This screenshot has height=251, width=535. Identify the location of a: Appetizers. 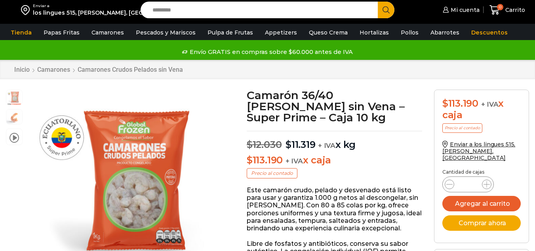
(281, 32).